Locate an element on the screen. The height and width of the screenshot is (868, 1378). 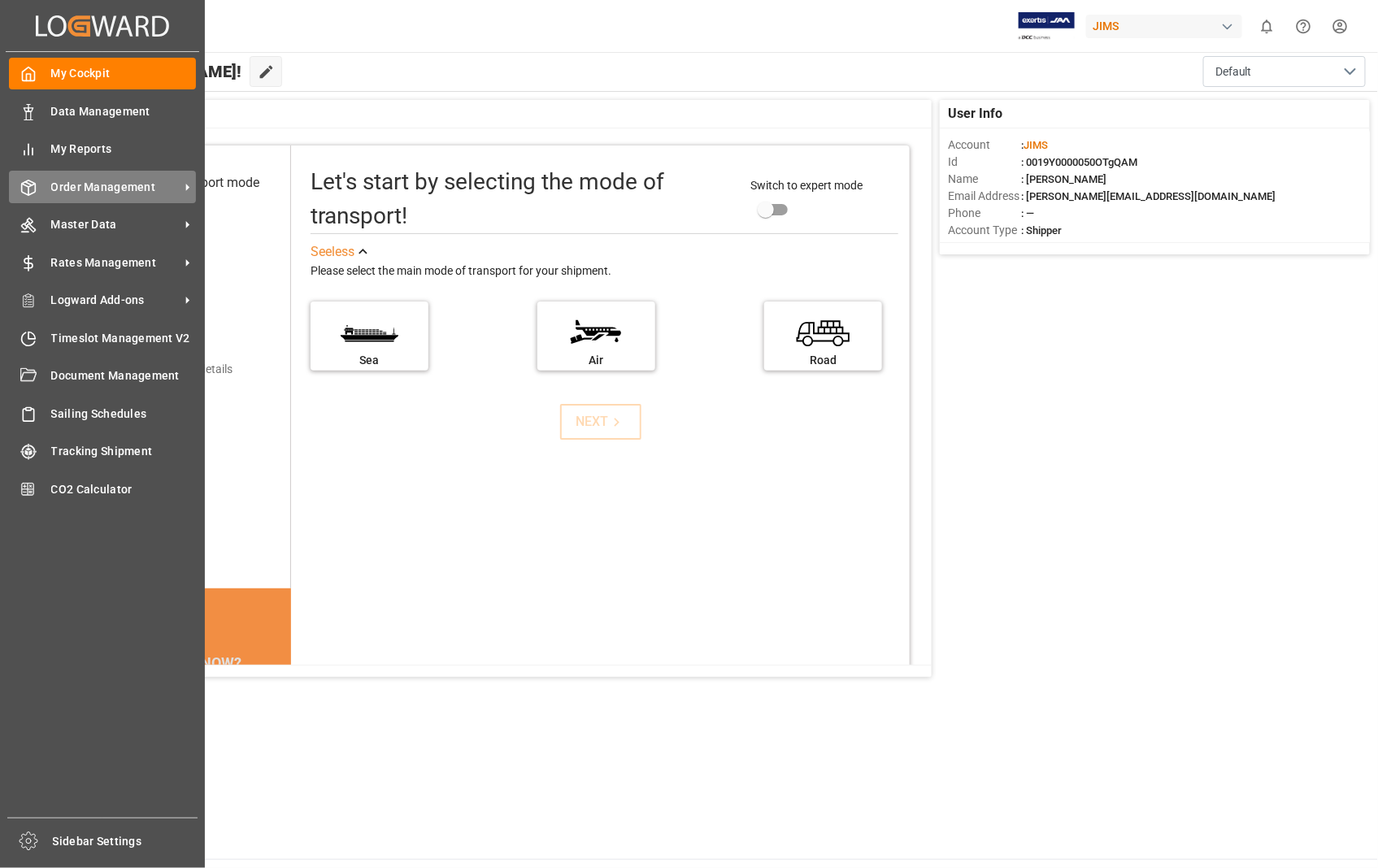
a: My Reports is located at coordinates (103, 148).